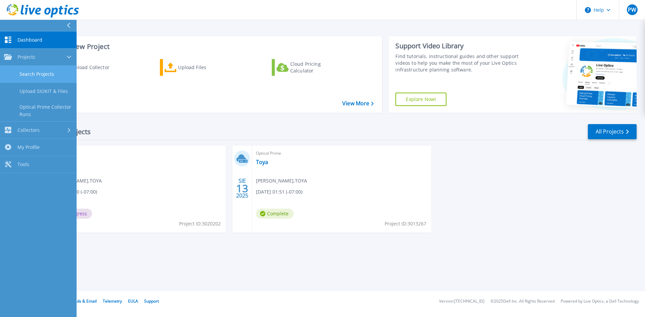  I want to click on div: Support Video Library, so click(458, 46).